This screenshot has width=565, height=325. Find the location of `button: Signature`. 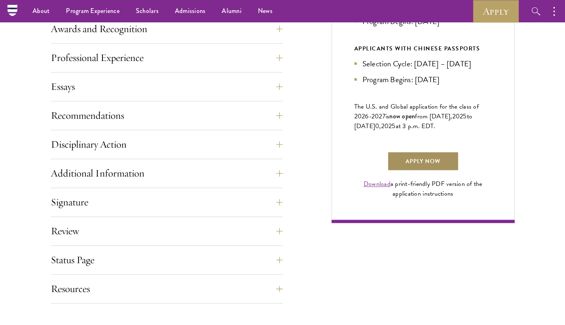

button: Signature is located at coordinates (167, 202).